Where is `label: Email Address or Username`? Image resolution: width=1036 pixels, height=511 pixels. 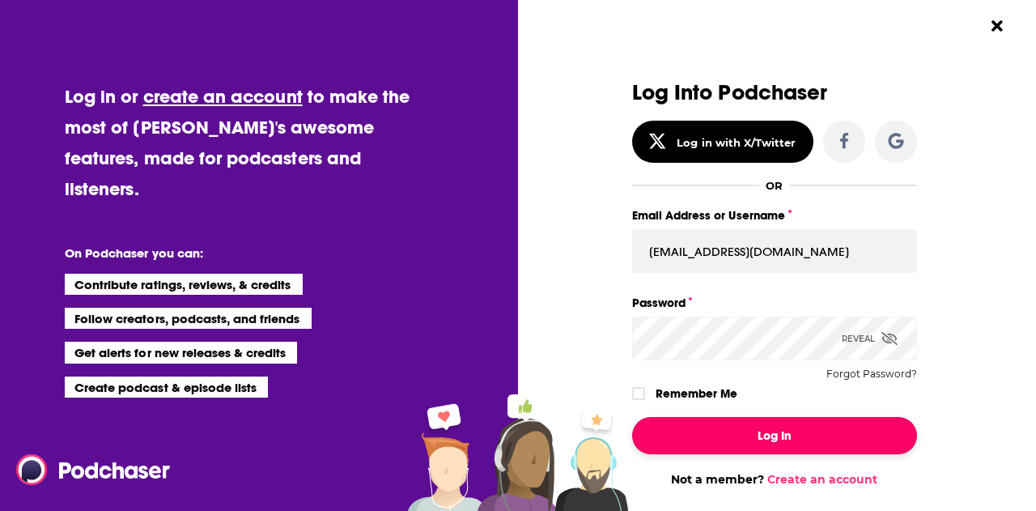
label: Email Address or Username is located at coordinates (775, 215).